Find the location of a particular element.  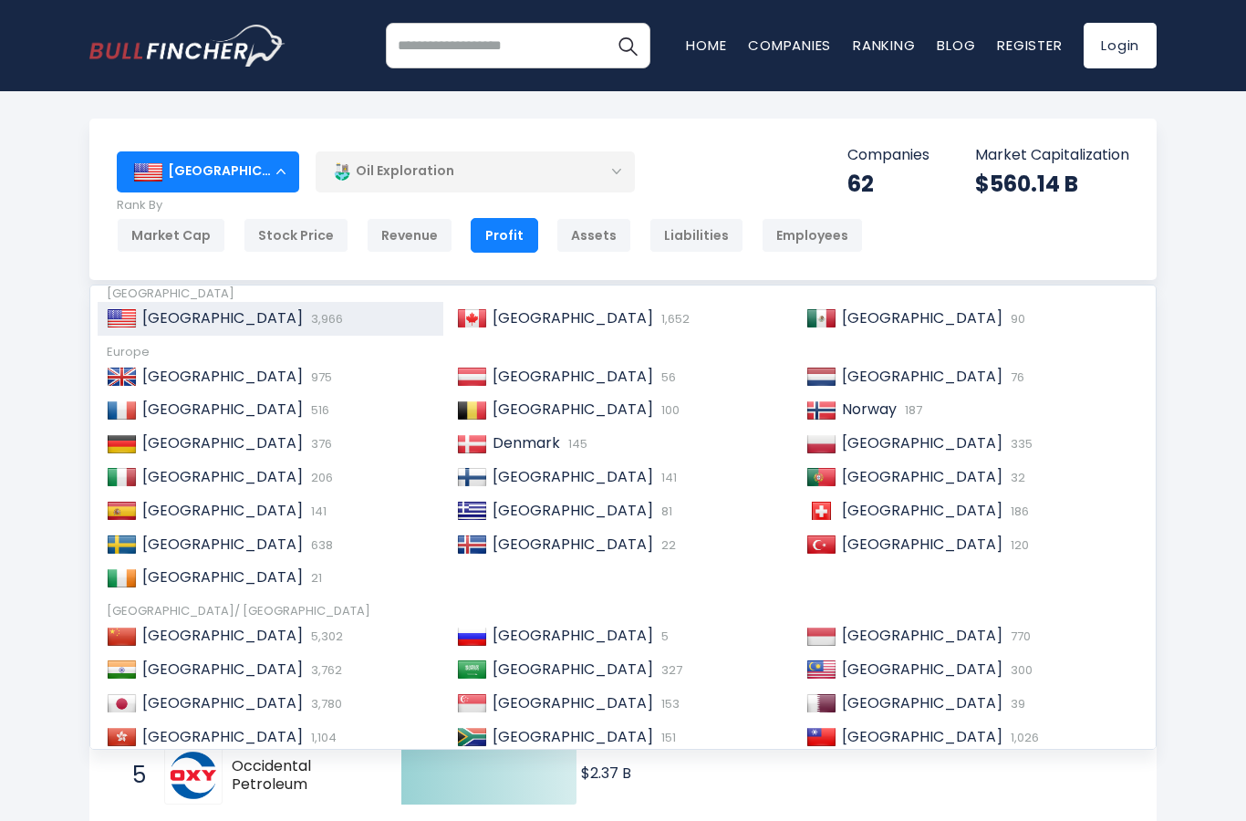

div: Market Cap is located at coordinates (171, 235).